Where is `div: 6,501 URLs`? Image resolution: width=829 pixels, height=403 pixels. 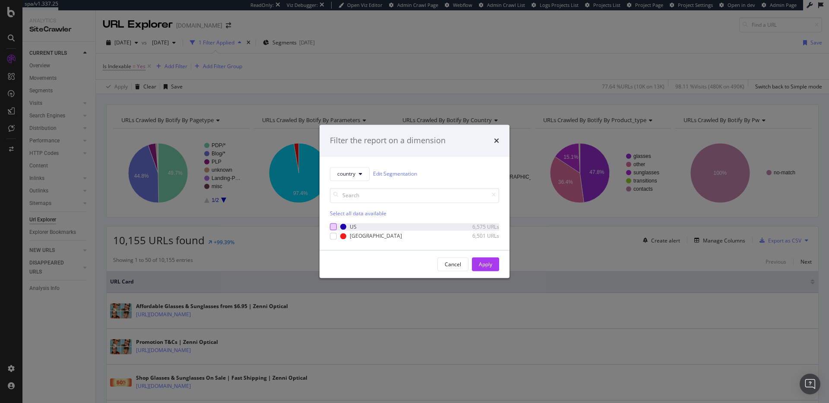 div: 6,501 URLs is located at coordinates (478, 236).